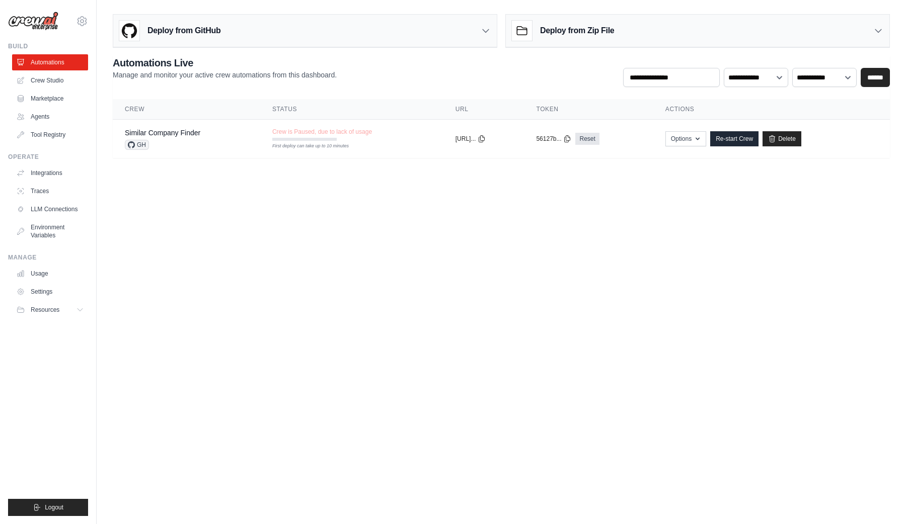  Describe the element at coordinates (163, 133) in the screenshot. I see `a: Similar Company Finder` at that location.